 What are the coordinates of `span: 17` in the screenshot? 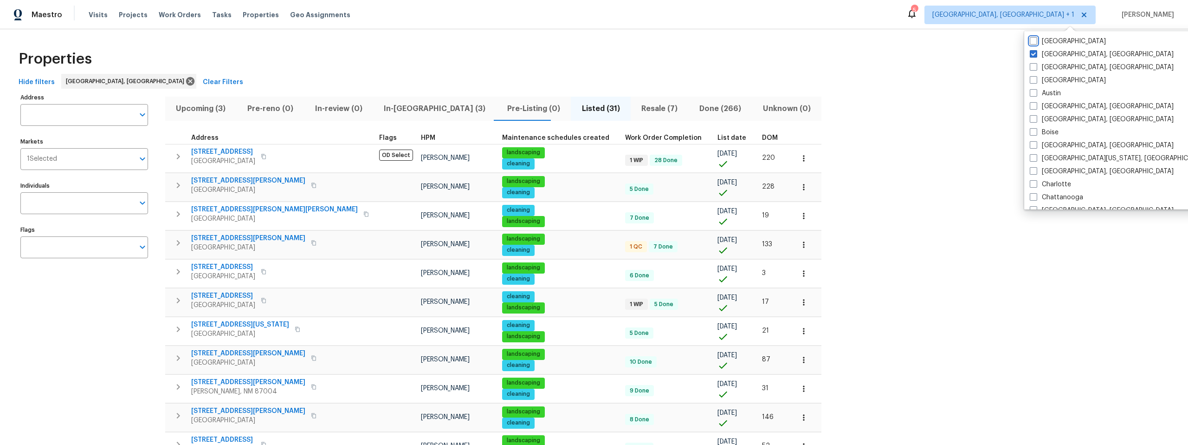 It's located at (765, 302).